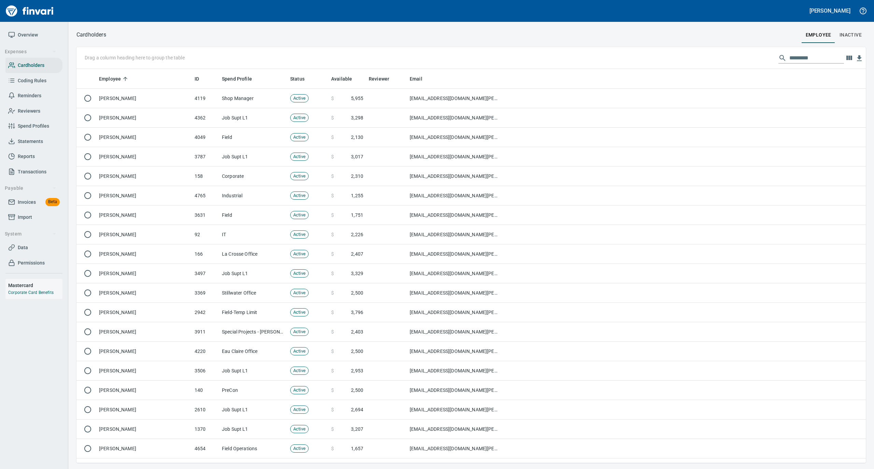 The width and height of the screenshot is (874, 469). What do you see at coordinates (53, 202) in the screenshot?
I see `span: Beta` at bounding box center [53, 202].